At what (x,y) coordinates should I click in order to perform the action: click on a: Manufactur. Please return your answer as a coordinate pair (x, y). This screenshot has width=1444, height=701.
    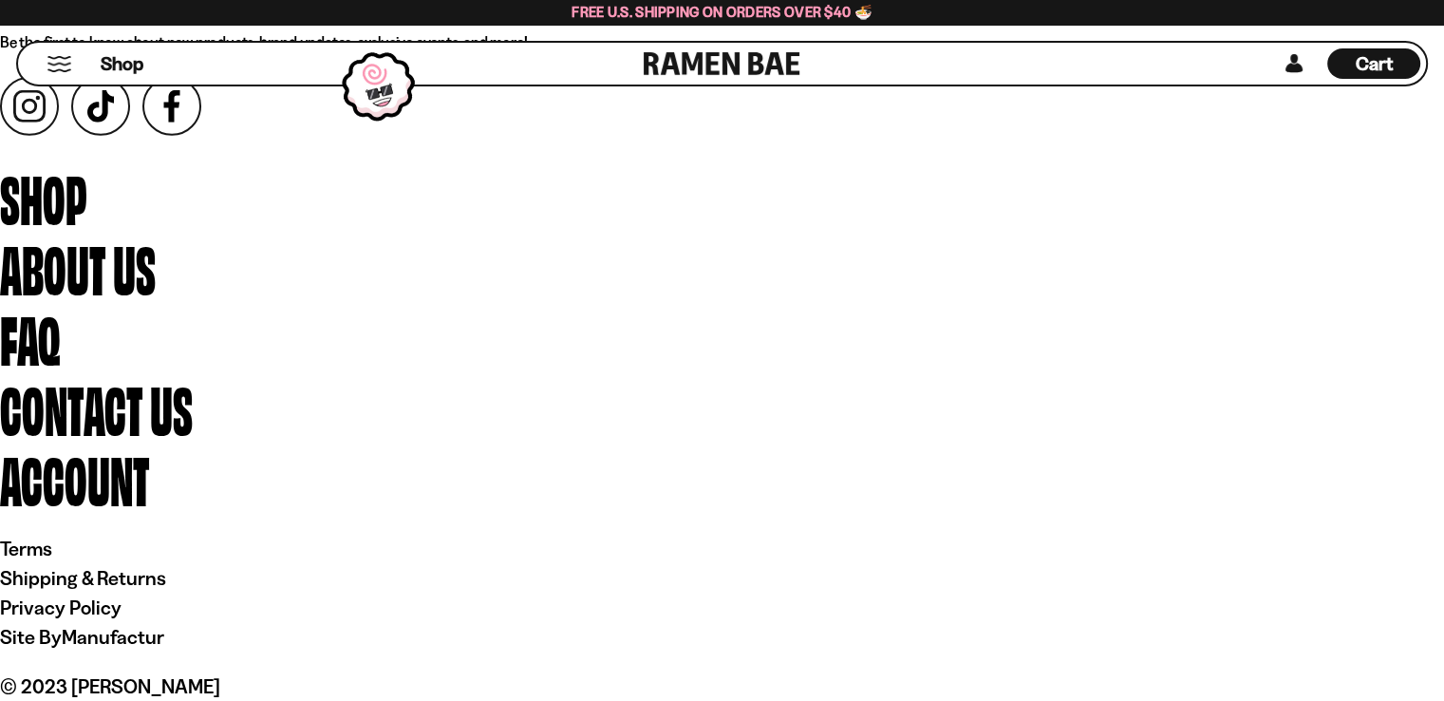
    Looking at the image, I should click on (113, 636).